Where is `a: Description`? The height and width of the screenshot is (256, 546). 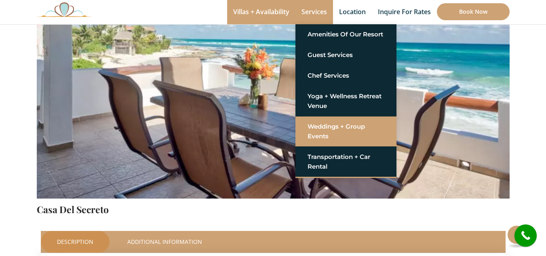
a: Description is located at coordinates (75, 242).